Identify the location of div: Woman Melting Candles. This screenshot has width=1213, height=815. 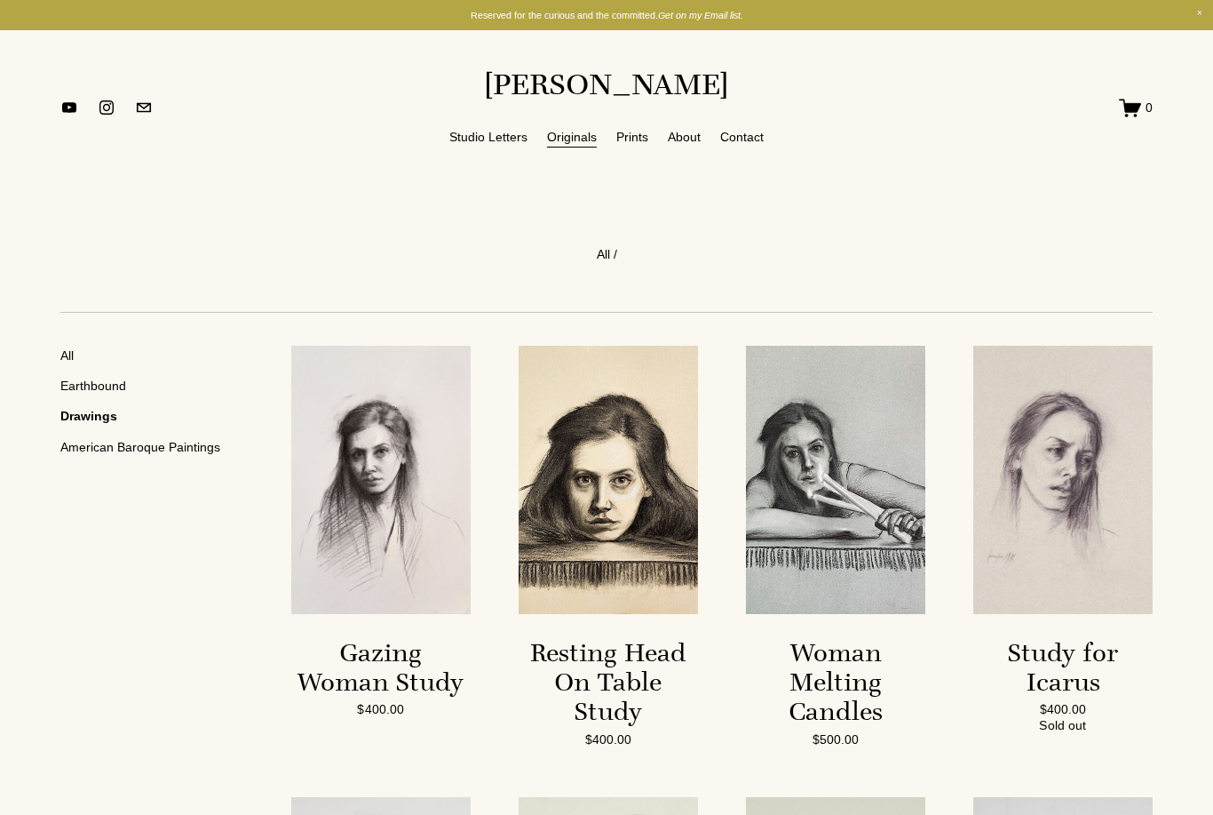
(835, 681).